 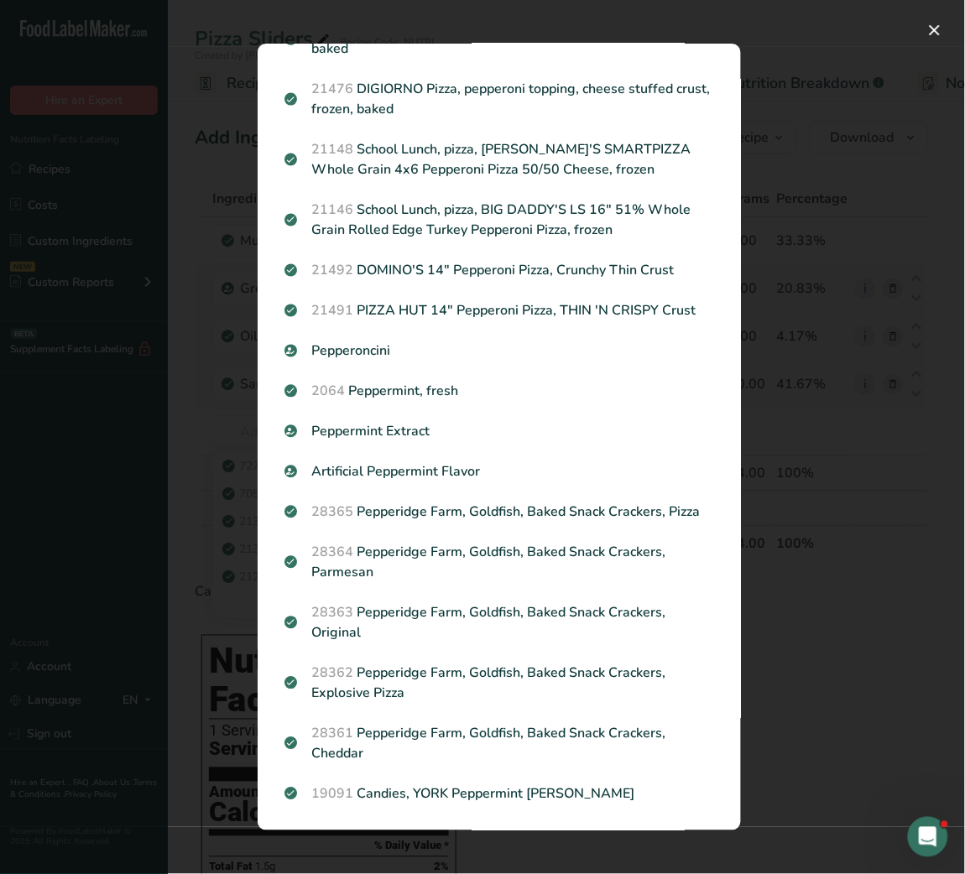 I want to click on p: Peppermint, fresh, so click(x=499, y=391).